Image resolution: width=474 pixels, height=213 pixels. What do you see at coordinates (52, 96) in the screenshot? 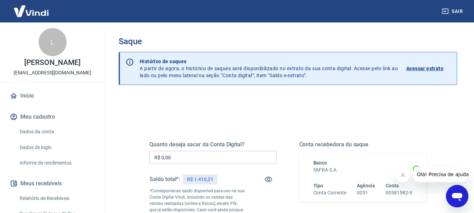
I see `a: Início` at bounding box center [52, 96].